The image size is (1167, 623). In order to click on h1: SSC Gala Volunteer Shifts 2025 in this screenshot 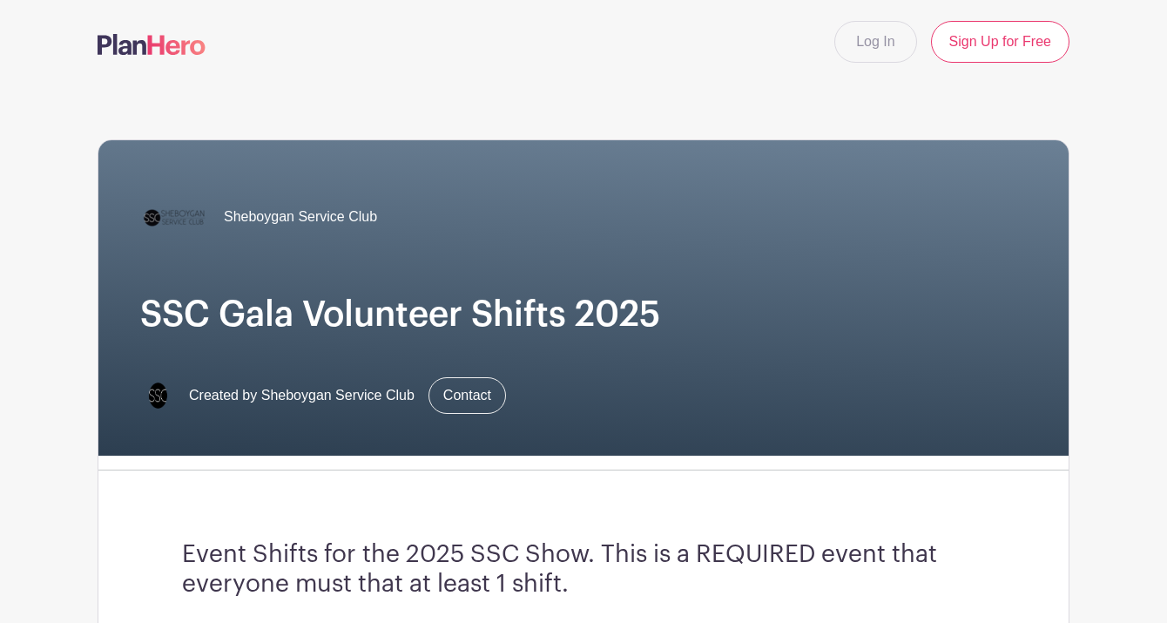, I will do `click(584, 314)`.